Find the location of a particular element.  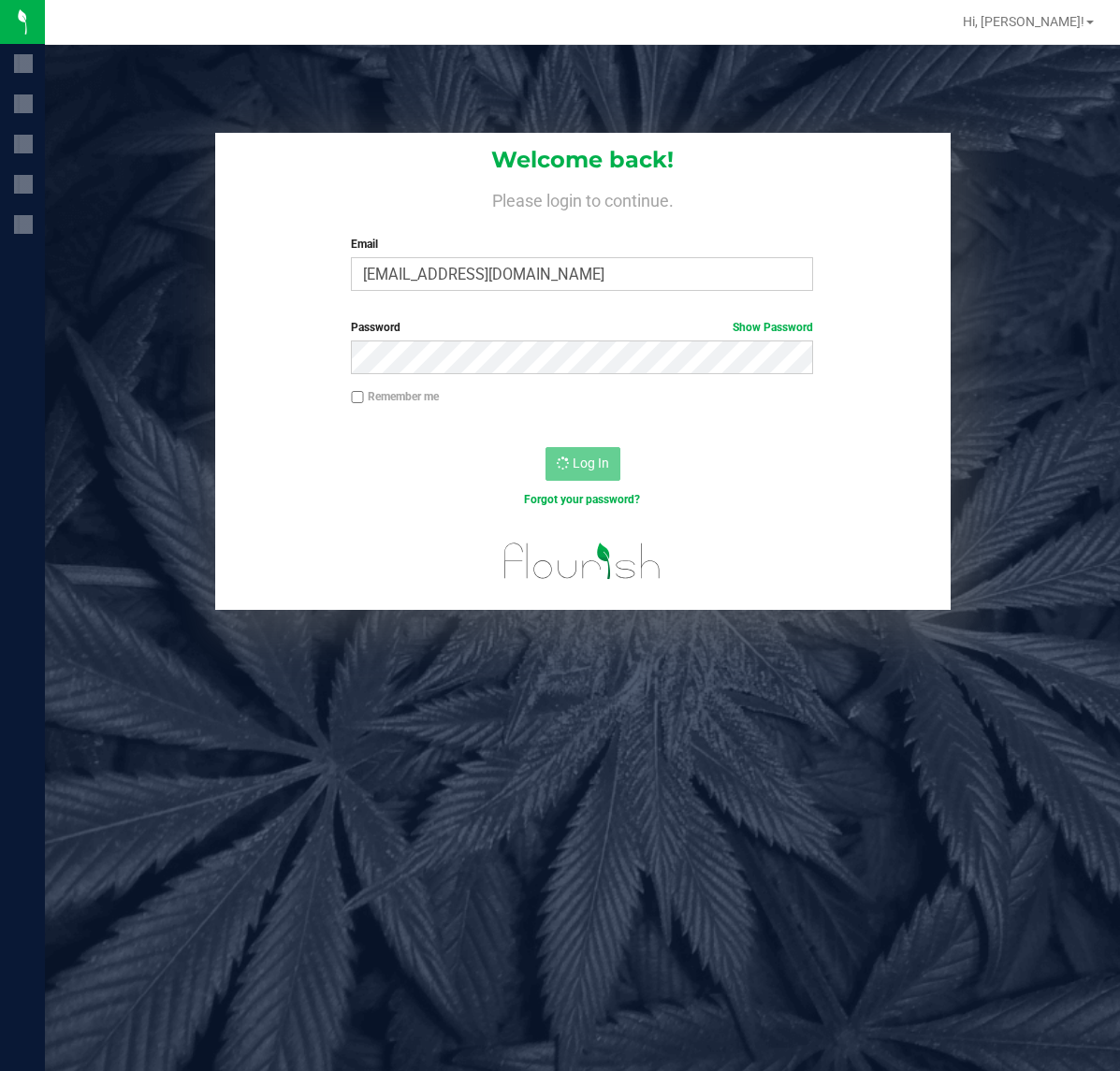

img: flourish_logo.svg is located at coordinates (582, 561).